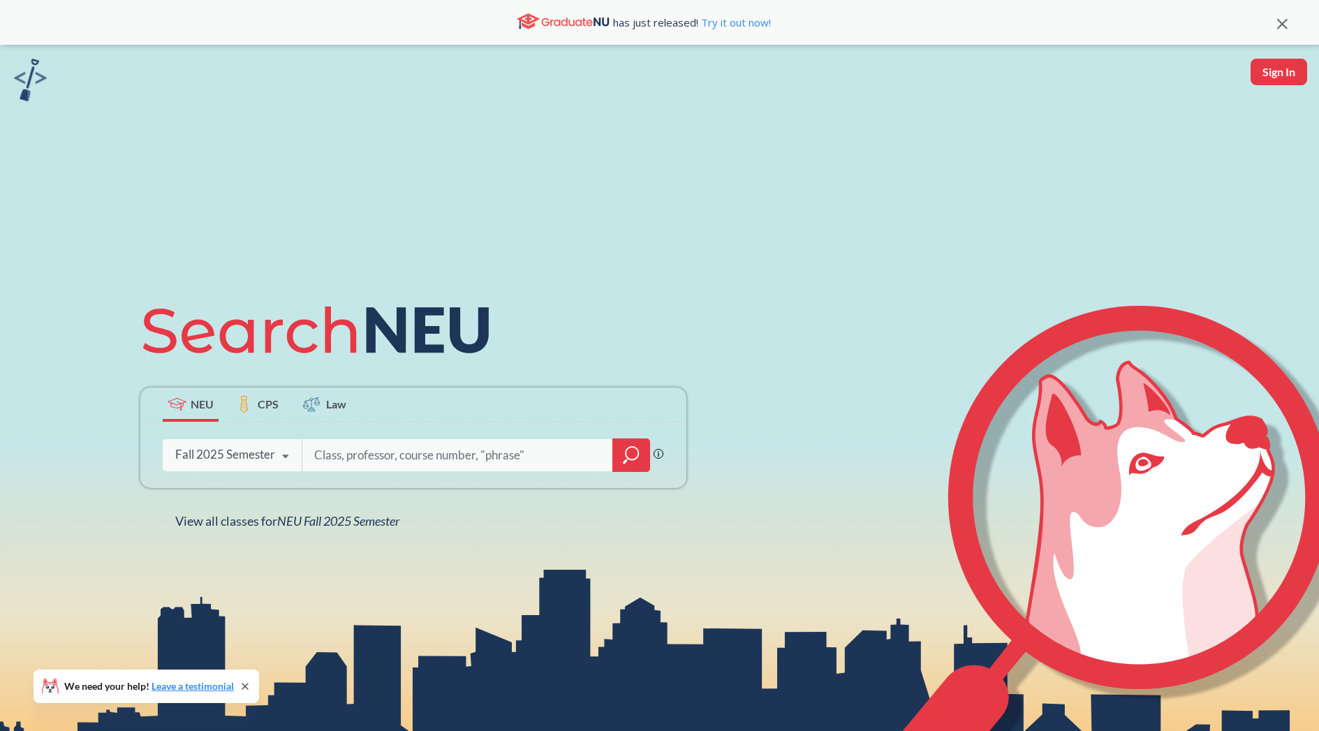 The height and width of the screenshot is (731, 1319). What do you see at coordinates (631, 455) in the screenshot?
I see `div: magnifying glass` at bounding box center [631, 455].